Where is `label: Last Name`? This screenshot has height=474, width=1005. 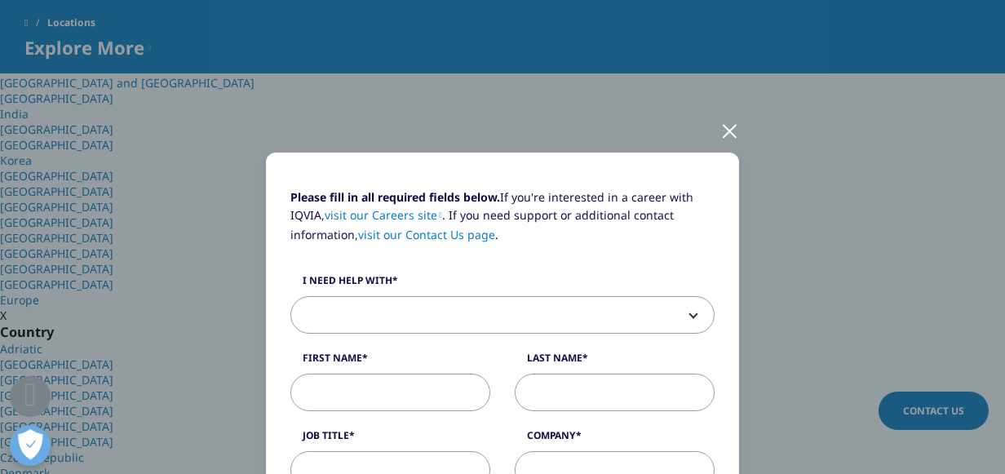 label: Last Name is located at coordinates (614, 362).